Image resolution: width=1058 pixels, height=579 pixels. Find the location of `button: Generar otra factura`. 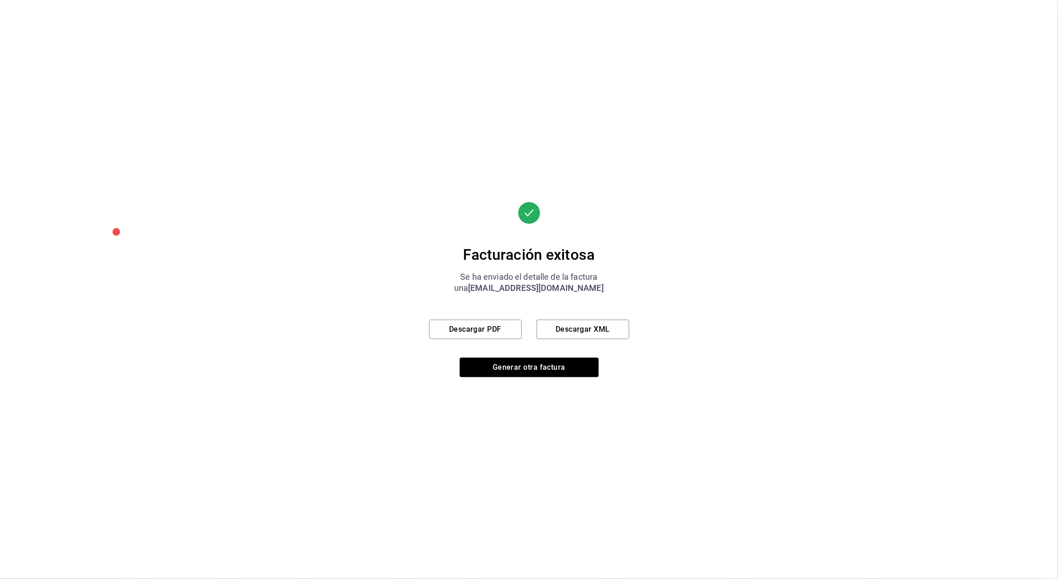

button: Generar otra factura is located at coordinates (529, 367).